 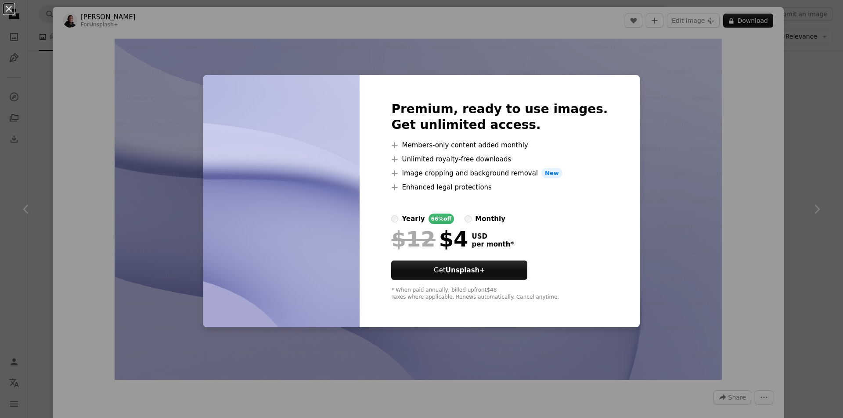 What do you see at coordinates (499, 187) in the screenshot?
I see `li: Enhanced legal protections` at bounding box center [499, 187].